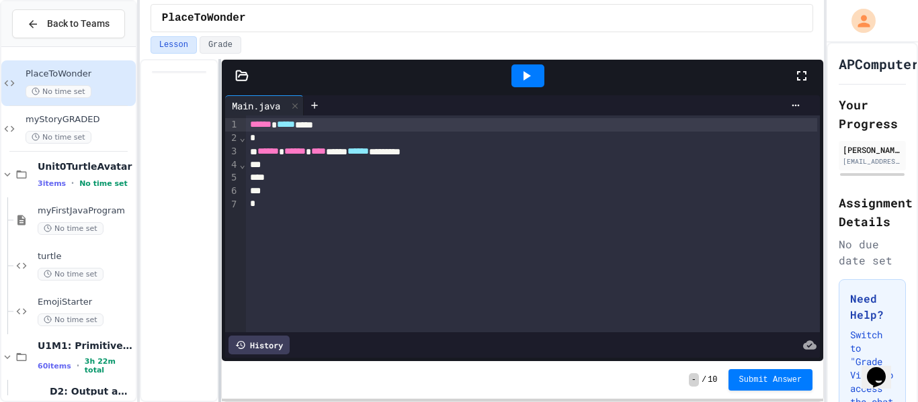 The height and width of the screenshot is (402, 918). Describe the element at coordinates (872, 307) in the screenshot. I see `h3: Need Help?` at that location.